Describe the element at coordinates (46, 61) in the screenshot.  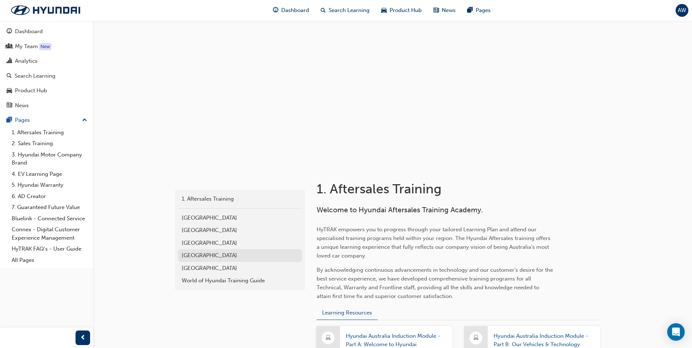
I see `a: Analytics` at that location.